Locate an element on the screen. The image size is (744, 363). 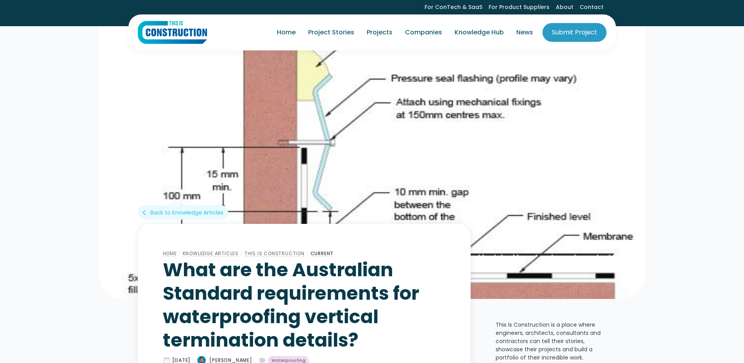
a: home is located at coordinates (172, 32).